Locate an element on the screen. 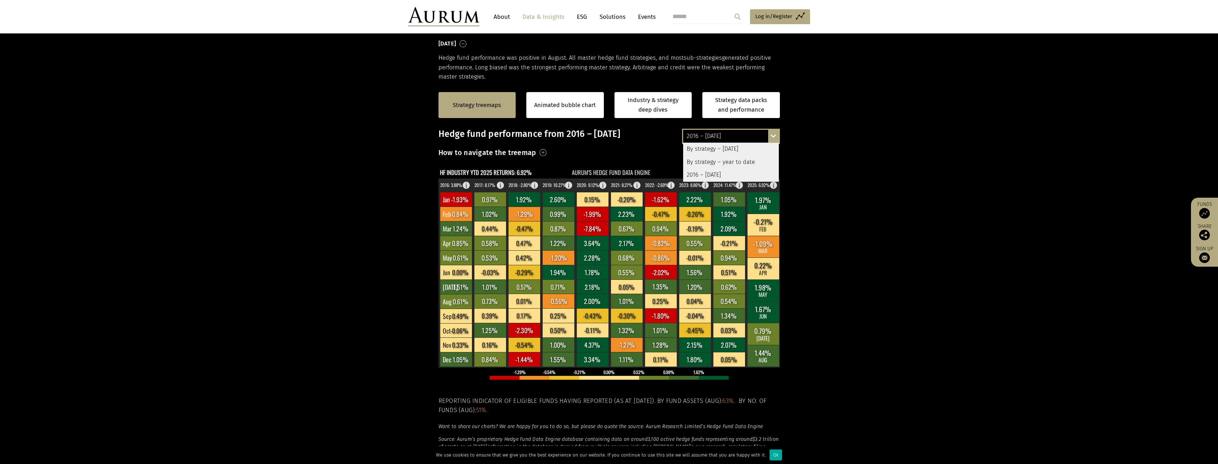 Image resolution: width=1218 pixels, height=464 pixels. span: sub-strategies is located at coordinates (703, 58).